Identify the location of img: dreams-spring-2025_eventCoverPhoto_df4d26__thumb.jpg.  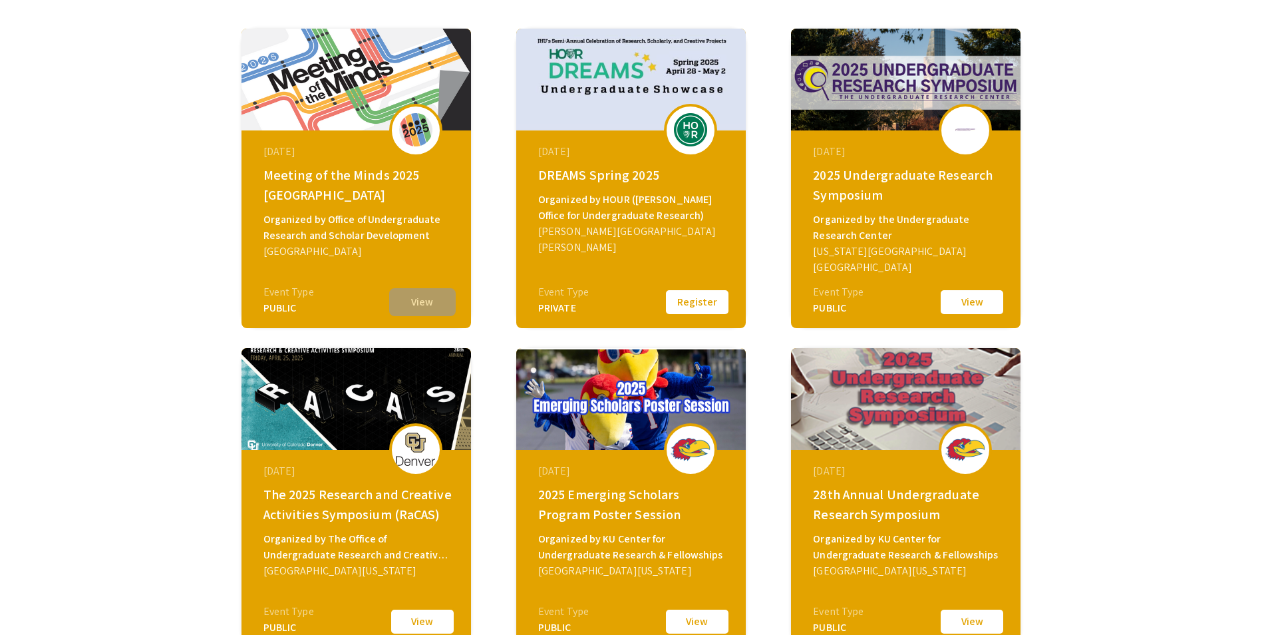
(631, 79).